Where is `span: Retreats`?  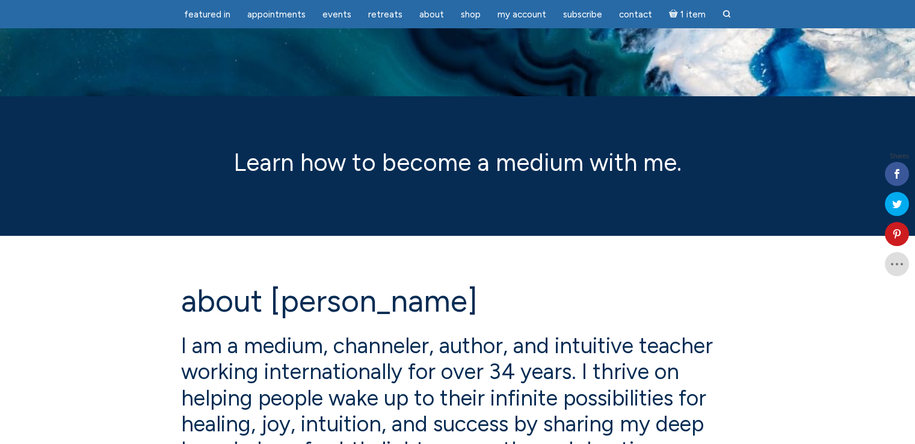
span: Retreats is located at coordinates (385, 14).